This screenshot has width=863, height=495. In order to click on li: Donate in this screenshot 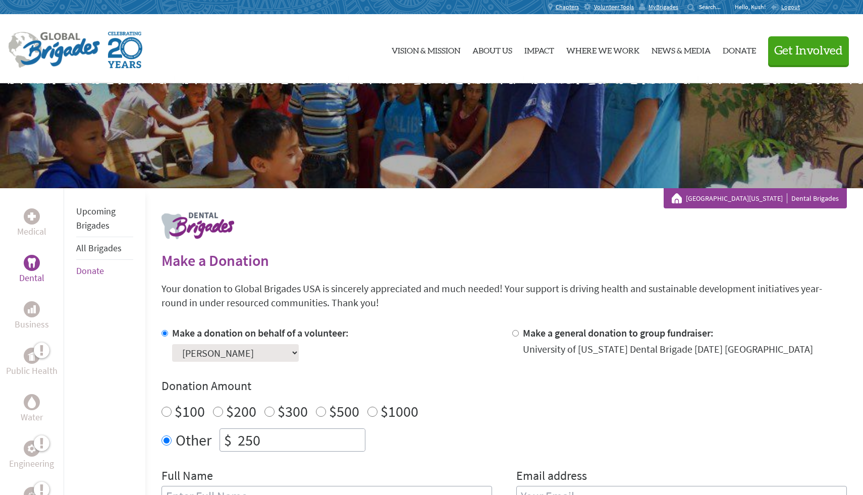, I will do `click(104, 271)`.